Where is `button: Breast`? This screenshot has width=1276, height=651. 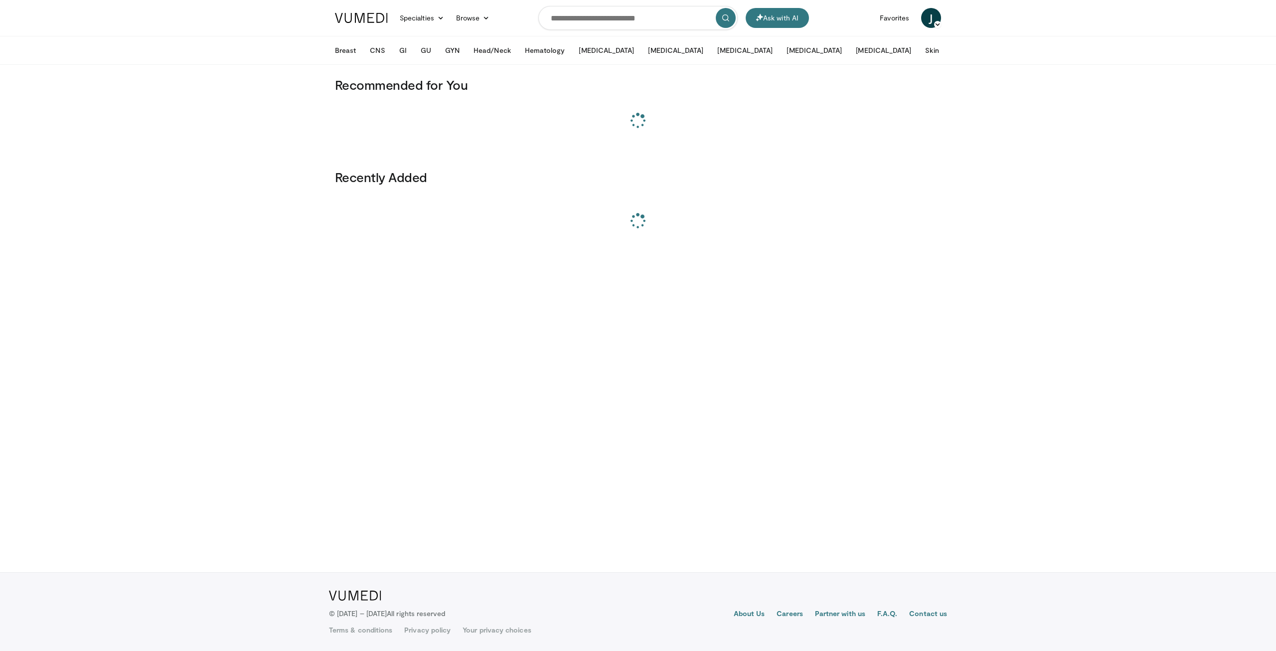 button: Breast is located at coordinates (345, 50).